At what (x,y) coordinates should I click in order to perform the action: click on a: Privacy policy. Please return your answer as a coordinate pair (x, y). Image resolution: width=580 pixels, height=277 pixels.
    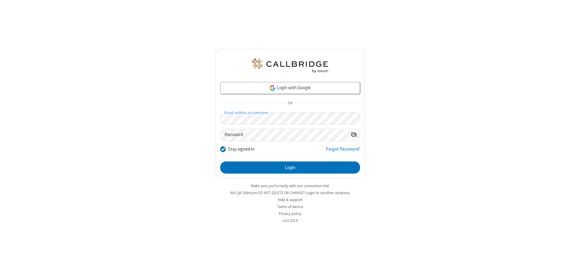
    Looking at the image, I should click on (290, 213).